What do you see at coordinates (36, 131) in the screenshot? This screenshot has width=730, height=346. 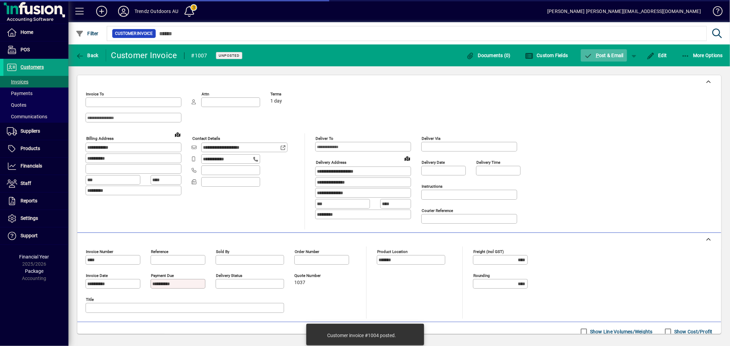 I see `a: Suppliers` at bounding box center [36, 131].